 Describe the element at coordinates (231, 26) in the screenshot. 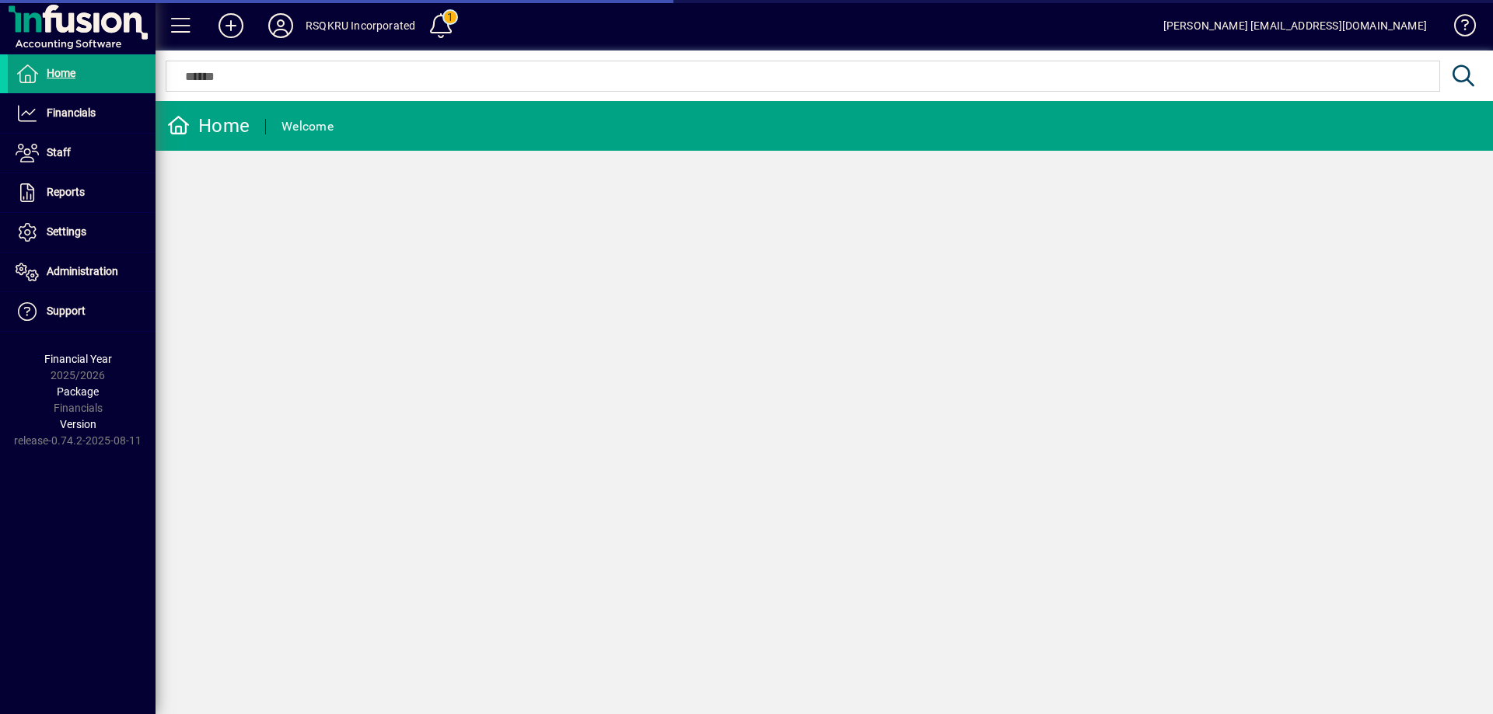

I see `button: Add` at that location.